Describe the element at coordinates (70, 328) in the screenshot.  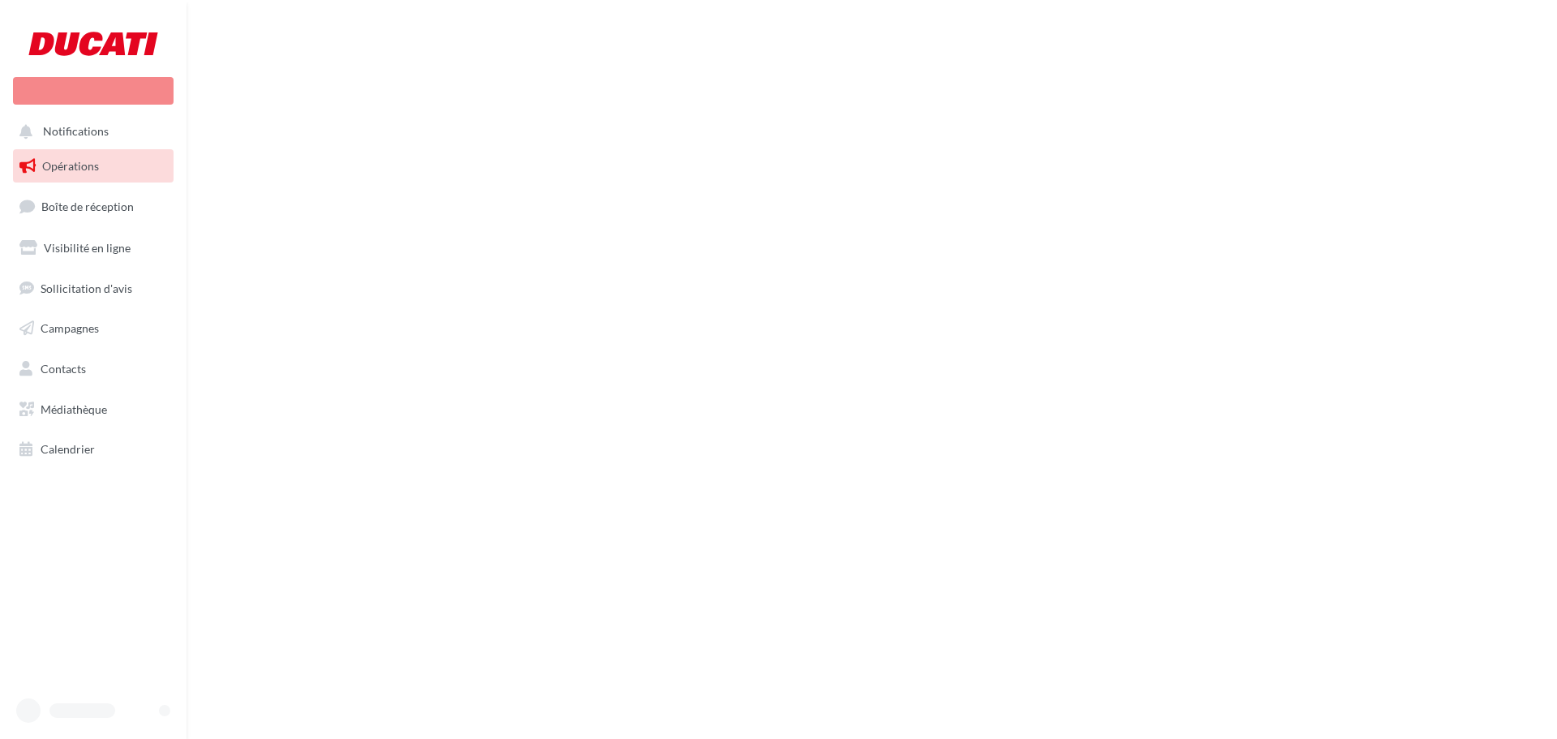
I see `span: Campagnes` at that location.